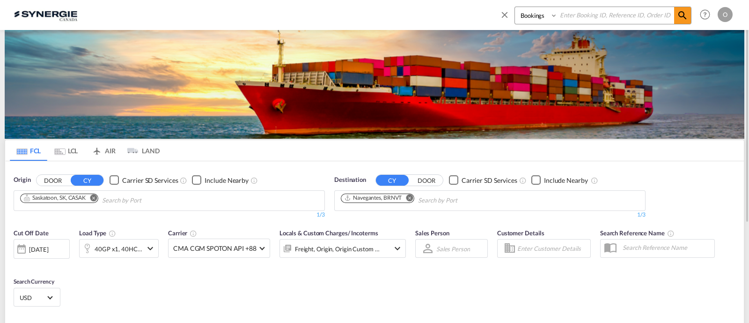 Image resolution: width=749 pixels, height=323 pixels. I want to click on span: / Incoterms, so click(363, 233).